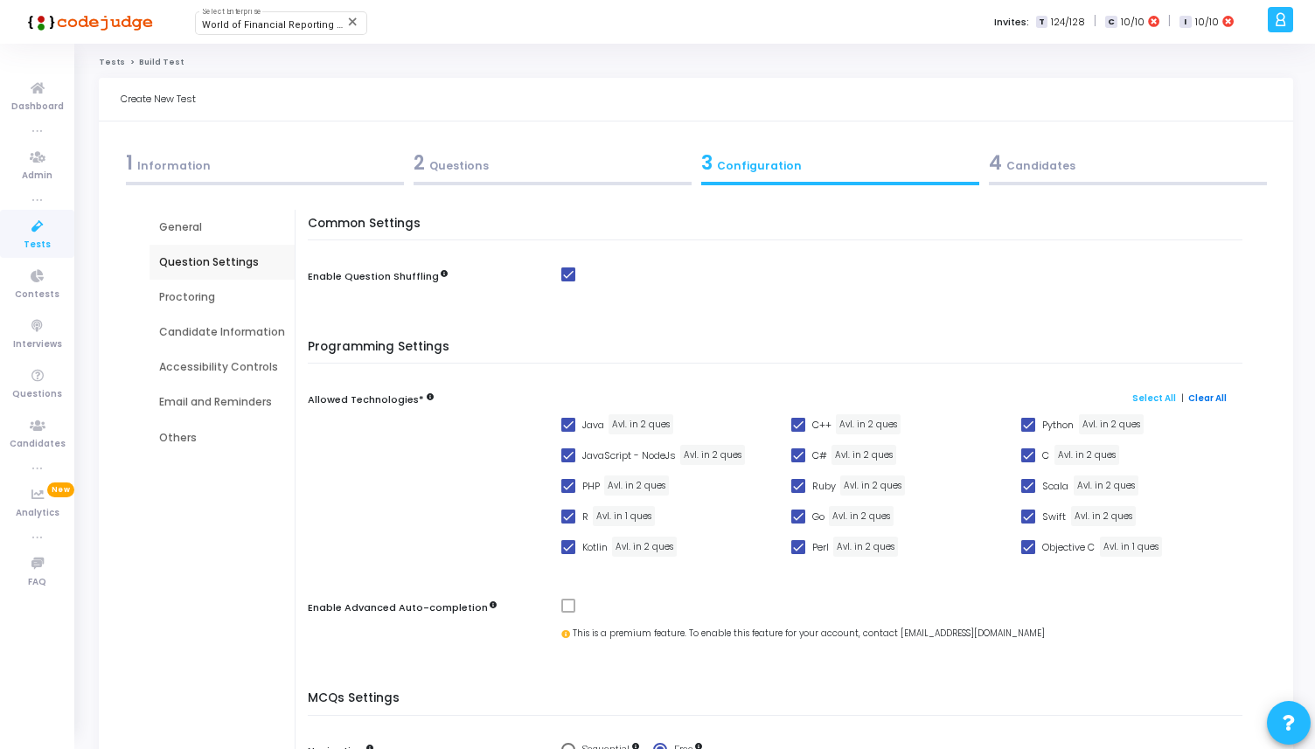 The width and height of the screenshot is (1315, 749). What do you see at coordinates (1128, 163) in the screenshot?
I see `div: Candidates` at bounding box center [1128, 163].